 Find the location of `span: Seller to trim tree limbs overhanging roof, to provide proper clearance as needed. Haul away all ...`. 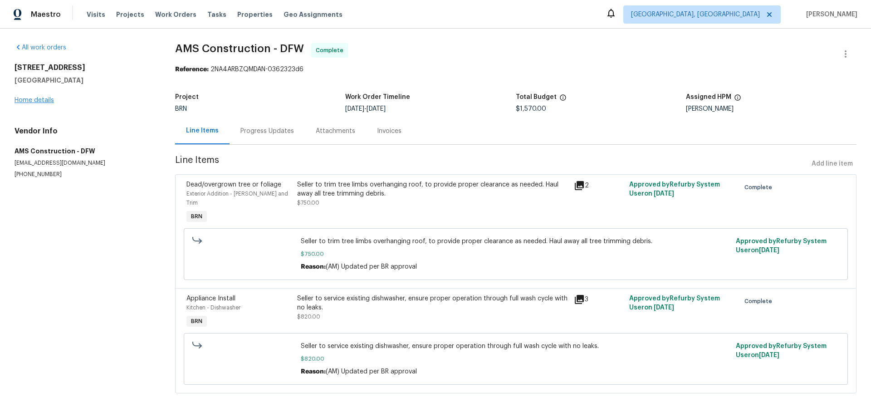

span: Seller to trim tree limbs overhanging roof, to provide proper clearance as needed. Haul away all ... is located at coordinates (515, 241).